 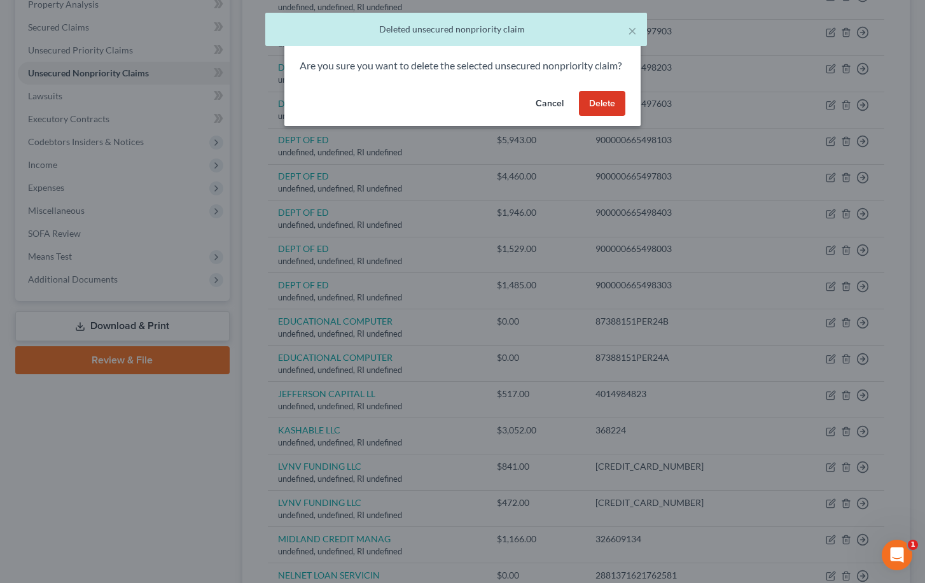 What do you see at coordinates (913, 544) in the screenshot?
I see `span: 1` at bounding box center [913, 544].